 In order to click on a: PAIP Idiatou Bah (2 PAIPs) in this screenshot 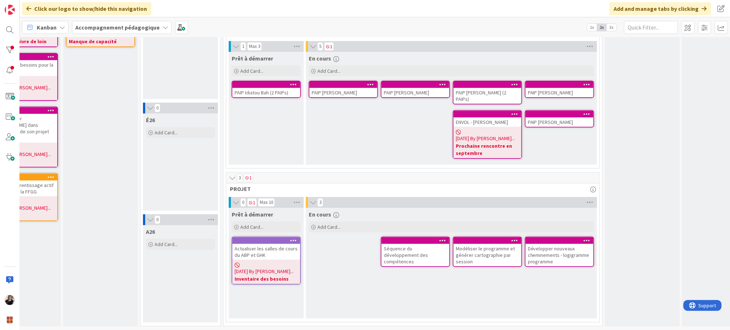, I will do `click(266, 89)`.